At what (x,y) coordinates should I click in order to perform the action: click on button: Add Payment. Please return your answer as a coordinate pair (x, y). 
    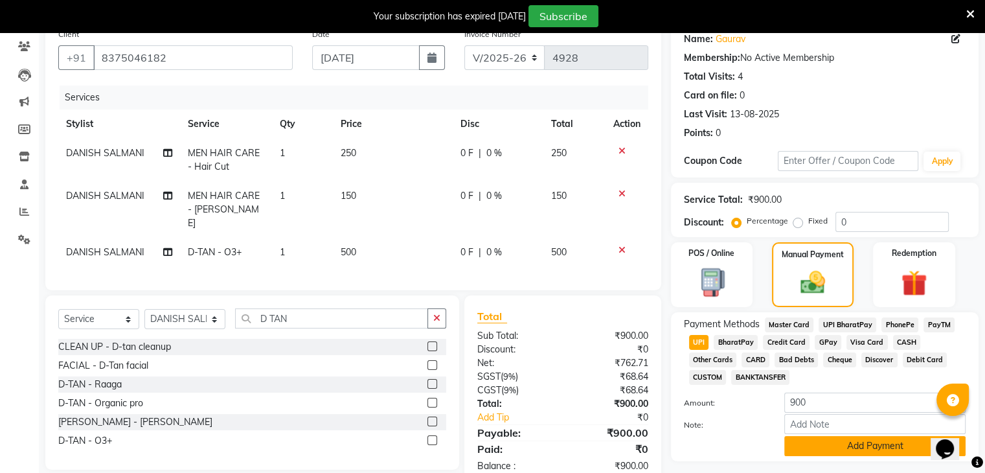
    Looking at the image, I should click on (875, 445).